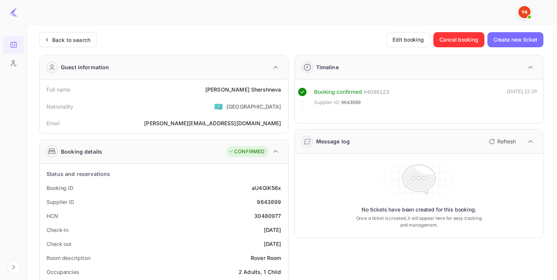 This screenshot has height=280, width=557. What do you see at coordinates (78, 174) in the screenshot?
I see `div: Status and reservations` at bounding box center [78, 174].